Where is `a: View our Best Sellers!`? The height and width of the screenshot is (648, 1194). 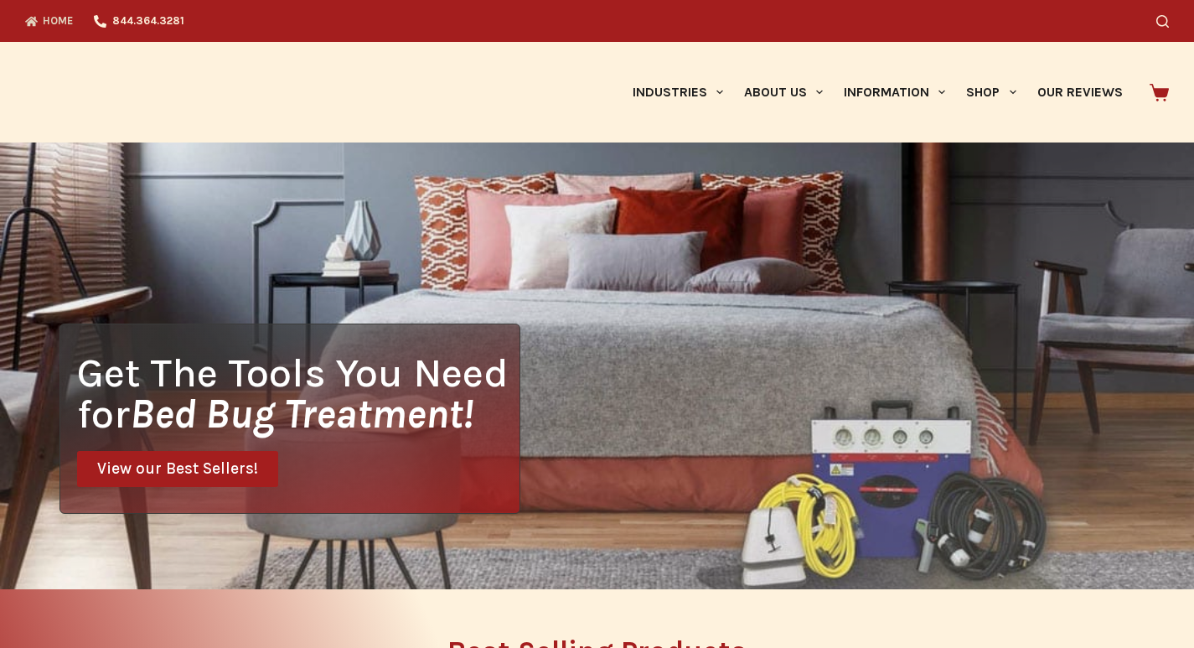 a: View our Best Sellers! is located at coordinates (178, 468).